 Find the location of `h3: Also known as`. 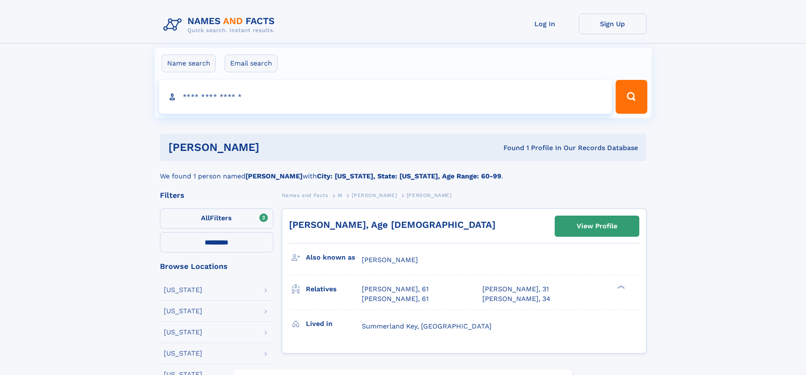

h3: Also known as is located at coordinates (334, 258).